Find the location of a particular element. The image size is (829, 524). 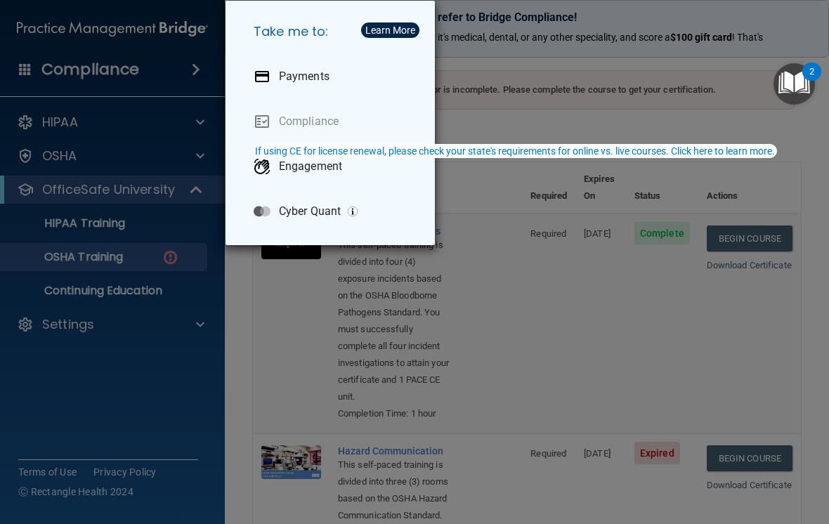

p: Payments is located at coordinates (304, 77).